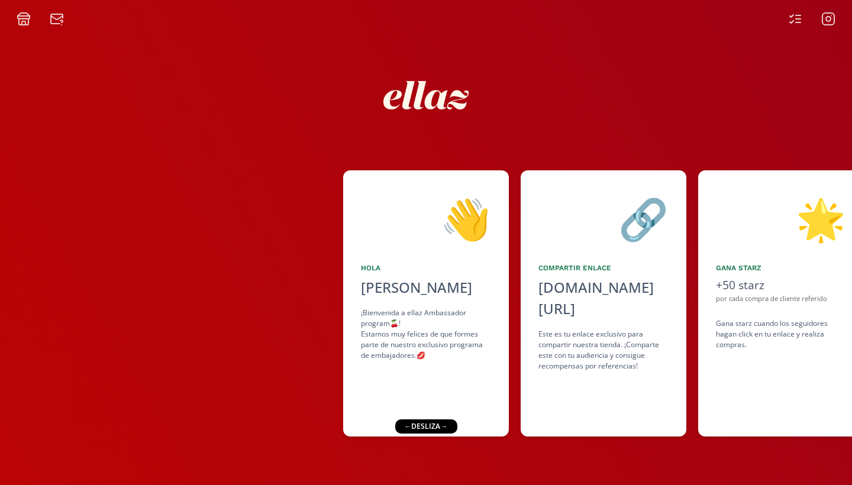 Image resolution: width=852 pixels, height=485 pixels. I want to click on div: Hola, so click(426, 268).